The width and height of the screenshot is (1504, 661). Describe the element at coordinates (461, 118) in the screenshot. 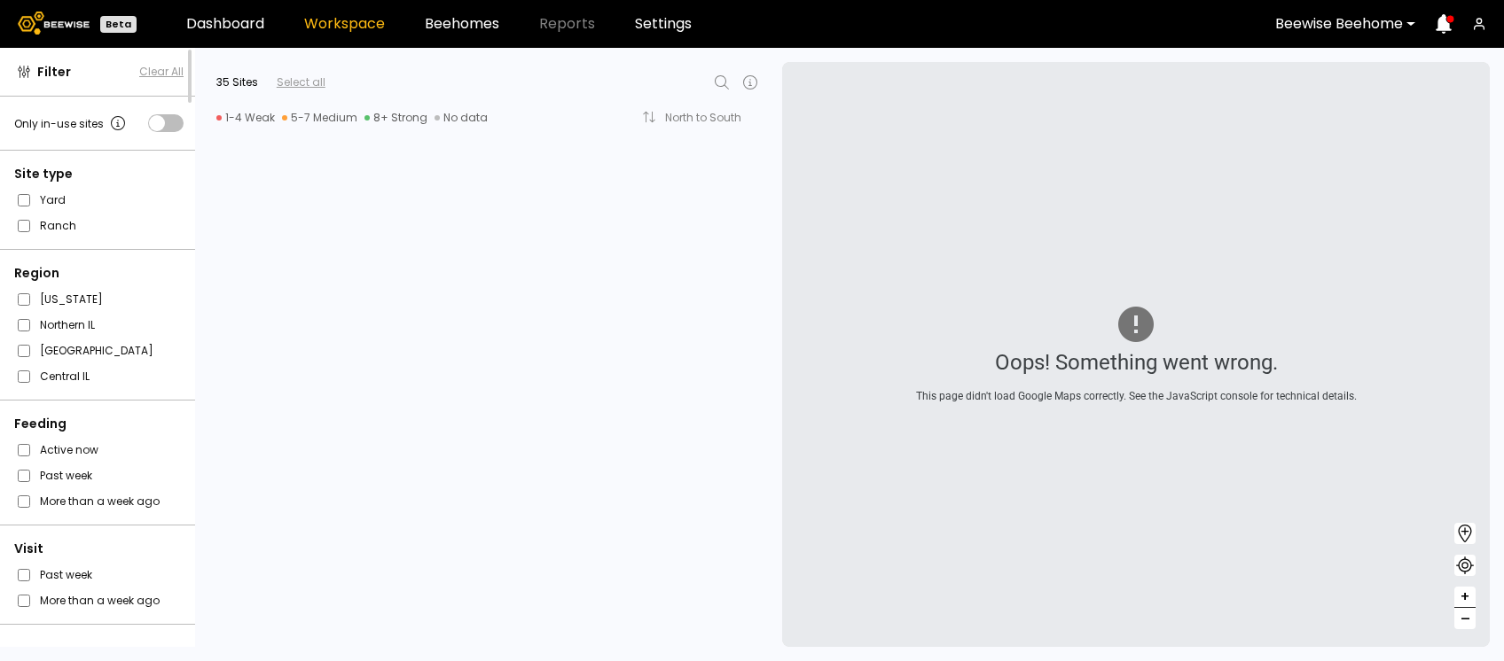

I see `div: No data` at that location.